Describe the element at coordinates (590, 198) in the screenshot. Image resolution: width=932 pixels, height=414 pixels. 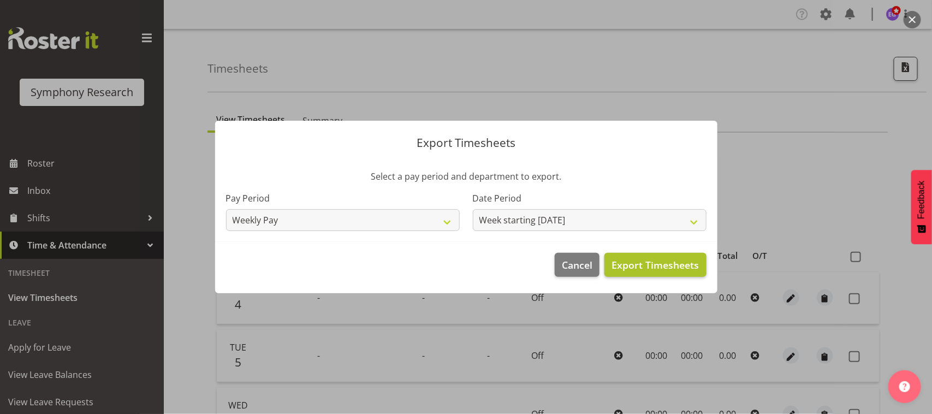
I see `label: Date Period` at that location.